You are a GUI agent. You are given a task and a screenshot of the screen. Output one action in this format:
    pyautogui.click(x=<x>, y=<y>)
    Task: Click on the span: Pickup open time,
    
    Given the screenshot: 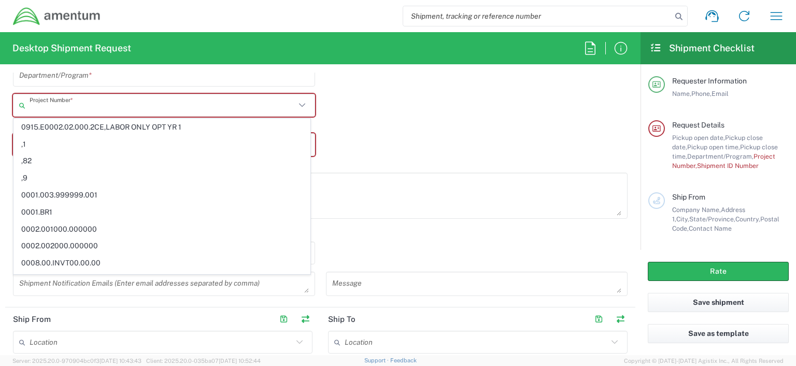 What is the action you would take?
    pyautogui.click(x=713, y=147)
    